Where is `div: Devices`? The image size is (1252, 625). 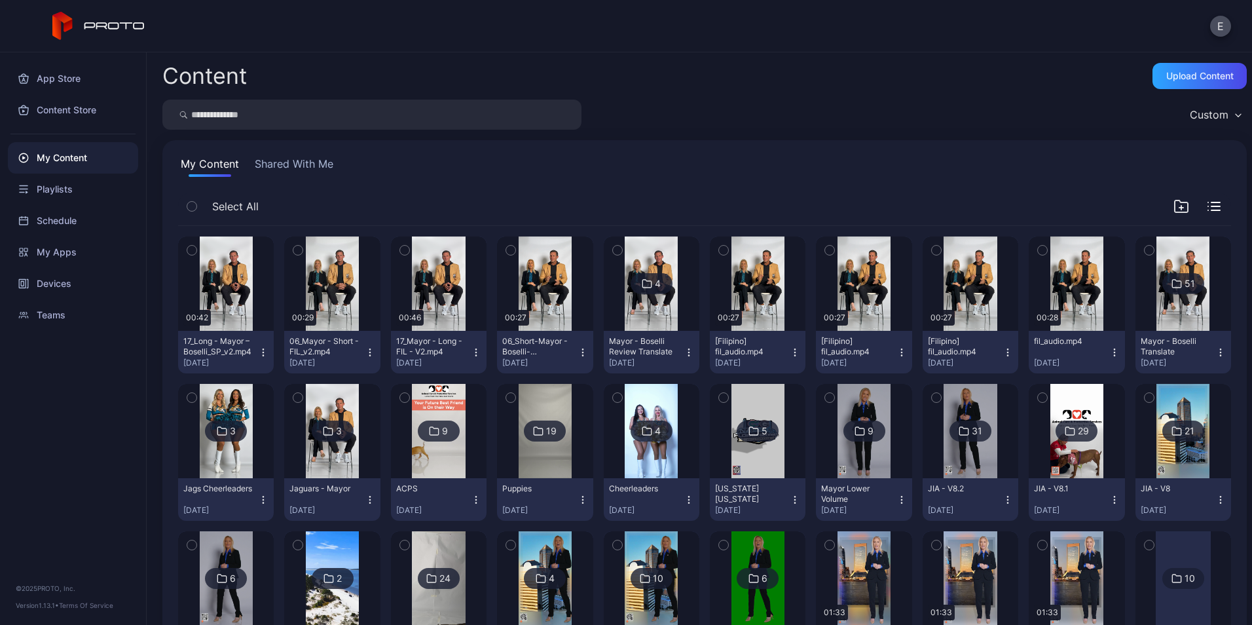
div: Devices is located at coordinates (73, 284).